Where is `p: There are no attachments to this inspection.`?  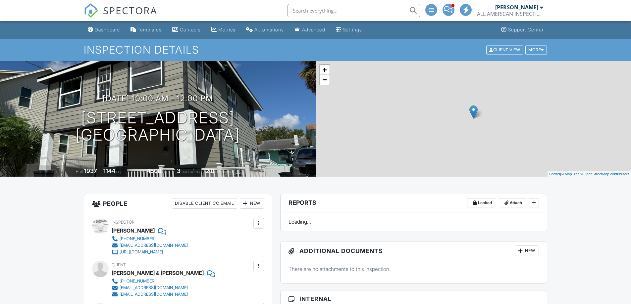
p: There are no attachments to this inspection. is located at coordinates (413, 269).